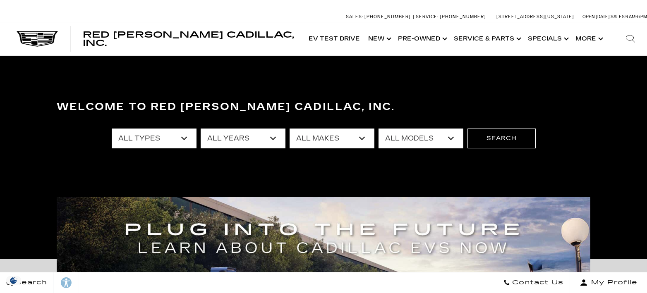 The height and width of the screenshot is (293, 647). I want to click on a: EV Test Drive, so click(334, 39).